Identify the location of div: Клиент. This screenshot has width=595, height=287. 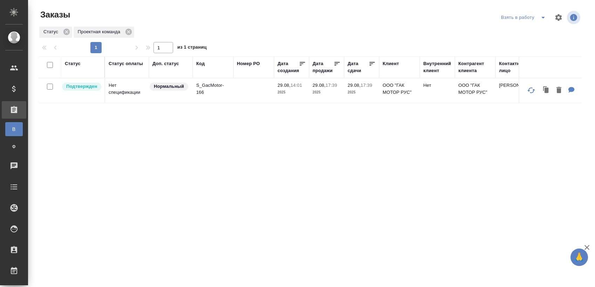
(391, 64).